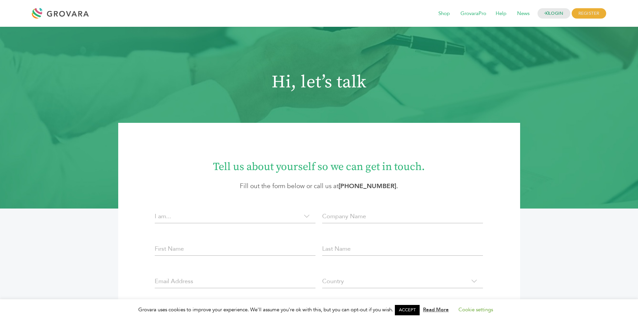  I want to click on a: LOGIN, so click(554, 13).